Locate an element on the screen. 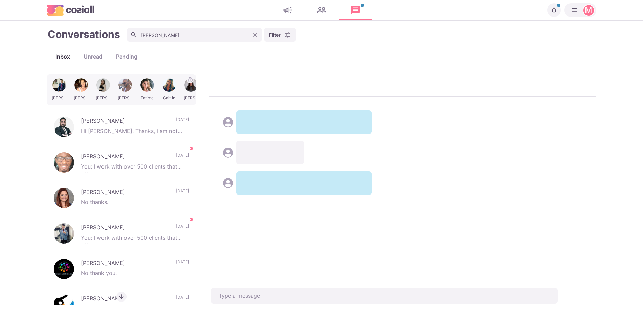  input: Search conversations is located at coordinates (194, 35).